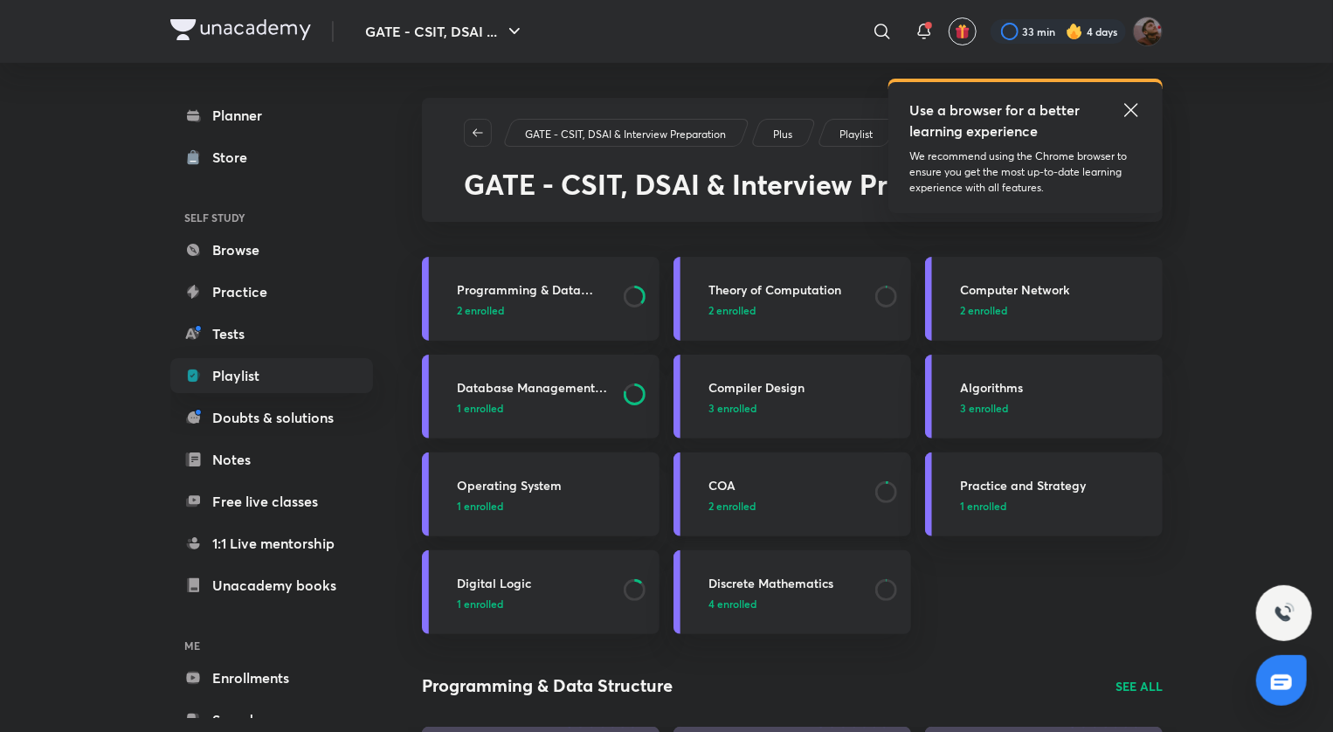 Image resolution: width=1333 pixels, height=732 pixels. What do you see at coordinates (541, 494) in the screenshot?
I see `a: Operating System1 enrolled` at bounding box center [541, 494].